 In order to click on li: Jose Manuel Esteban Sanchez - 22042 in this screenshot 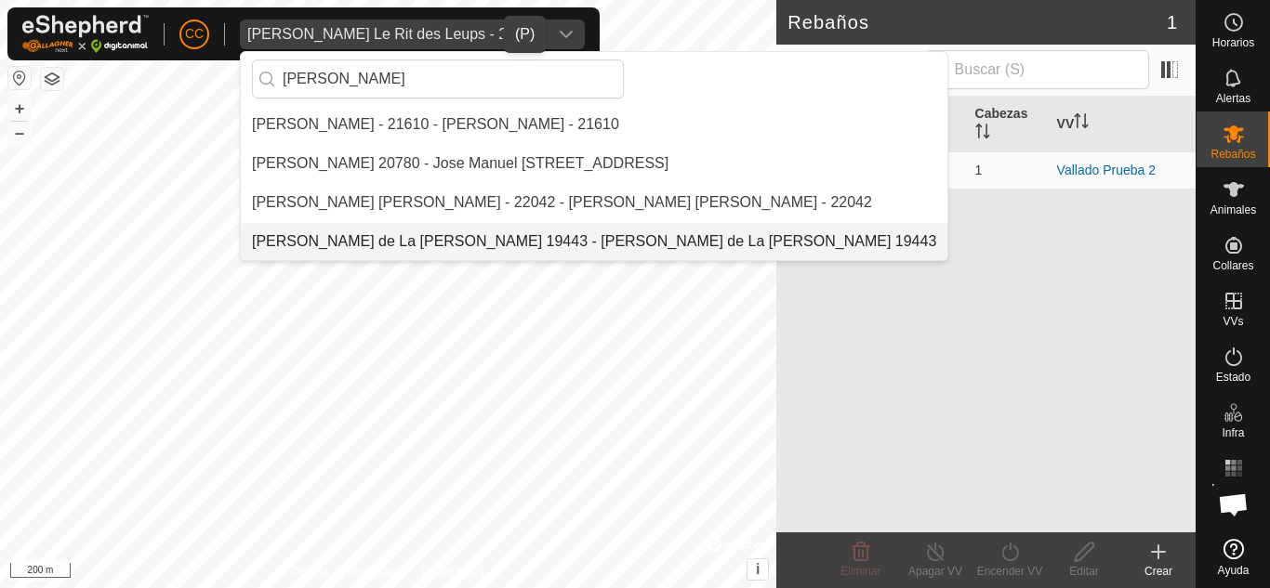, I will do `click(594, 203)`.